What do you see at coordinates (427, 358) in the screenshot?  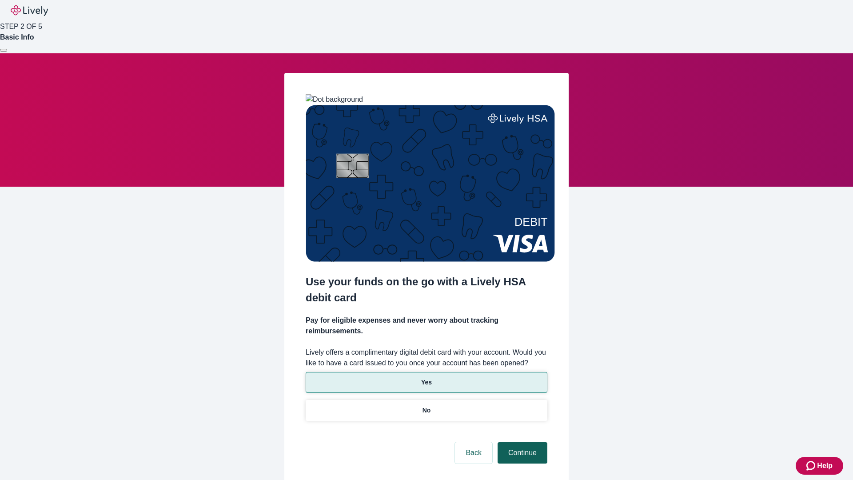 I see `label: Lively offers a complimentary digital debit card with your account. Would you like to have a card...` at bounding box center [427, 358].